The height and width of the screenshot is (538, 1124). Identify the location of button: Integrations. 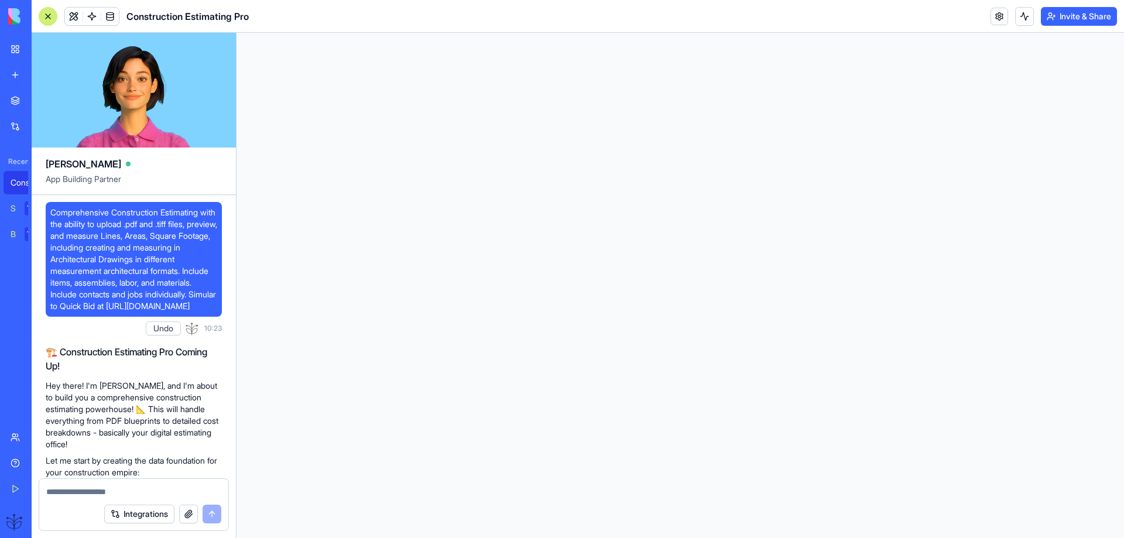
(139, 514).